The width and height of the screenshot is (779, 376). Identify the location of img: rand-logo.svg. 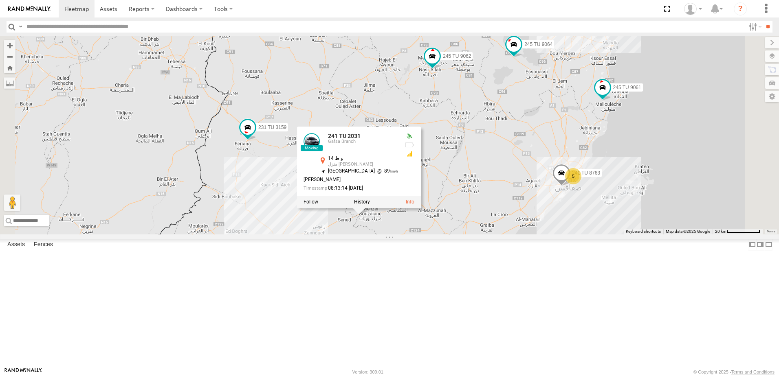
(29, 9).